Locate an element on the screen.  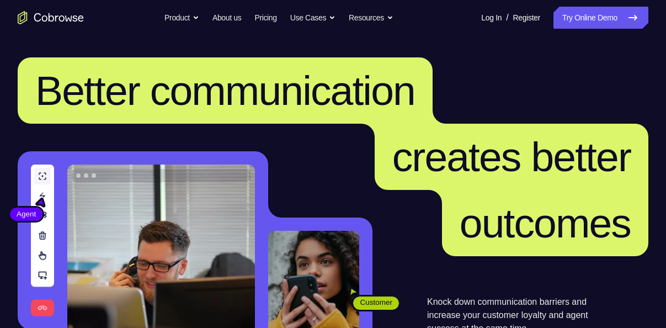
span: creates better is located at coordinates (511, 157).